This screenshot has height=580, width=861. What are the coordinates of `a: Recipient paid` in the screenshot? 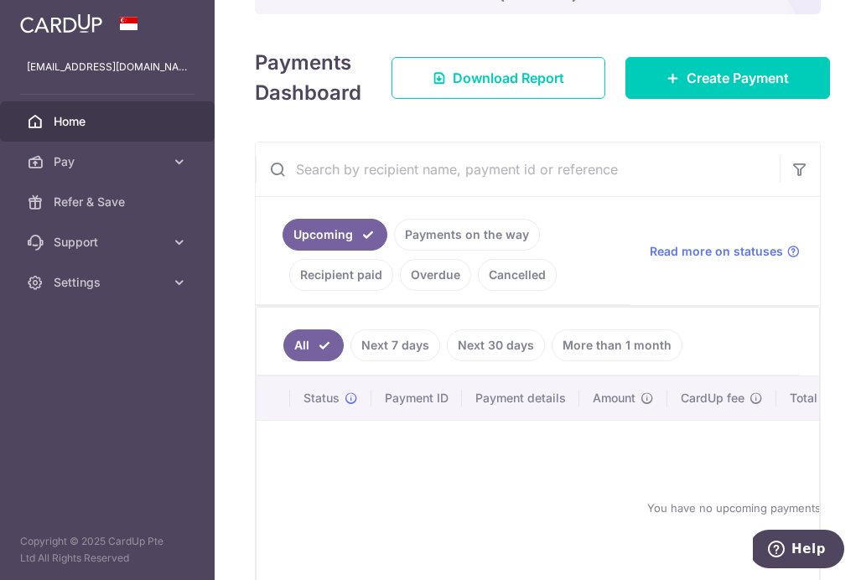 It's located at (341, 275).